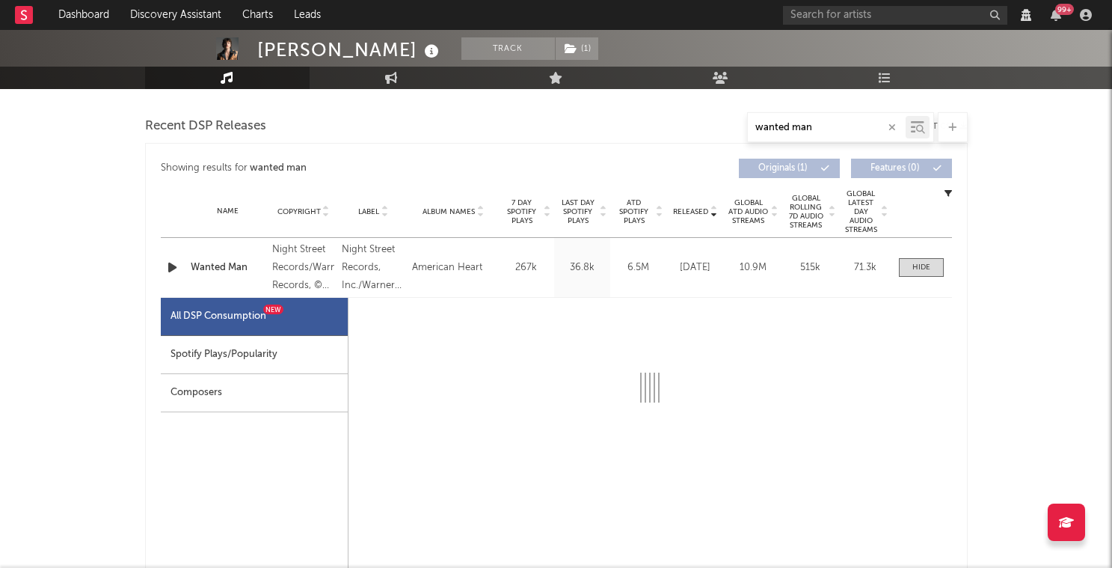 Image resolution: width=1112 pixels, height=568 pixels. I want to click on input: Search by song name or URL, so click(826, 128).